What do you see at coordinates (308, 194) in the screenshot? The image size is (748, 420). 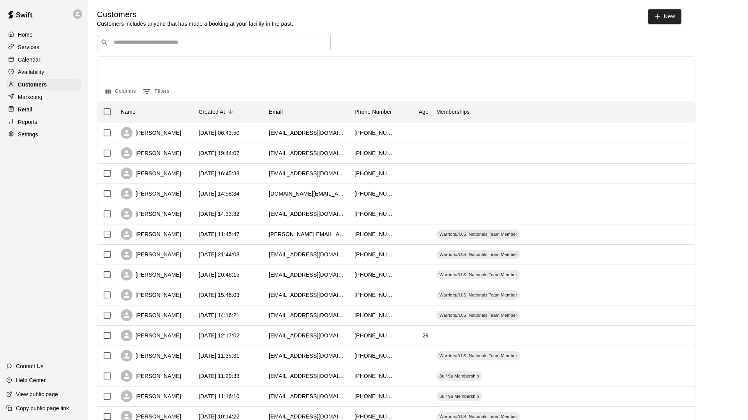 I see `div: bryce.a.bond@gmail.com` at bounding box center [308, 194].